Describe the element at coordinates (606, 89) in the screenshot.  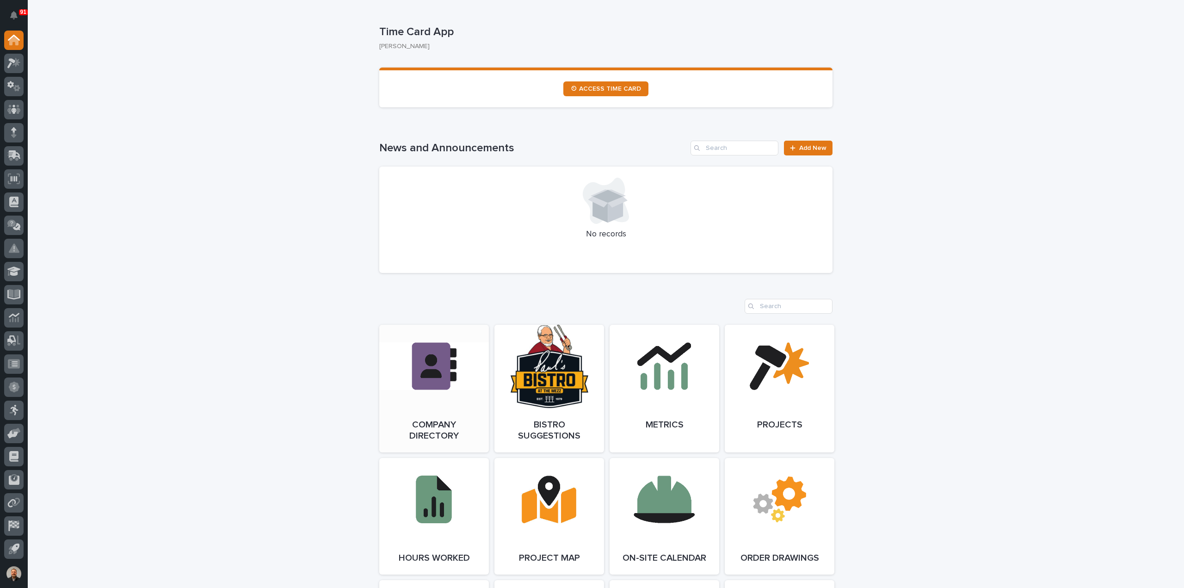
I see `span: ⏲ ACCESS TIME CARD` at that location.